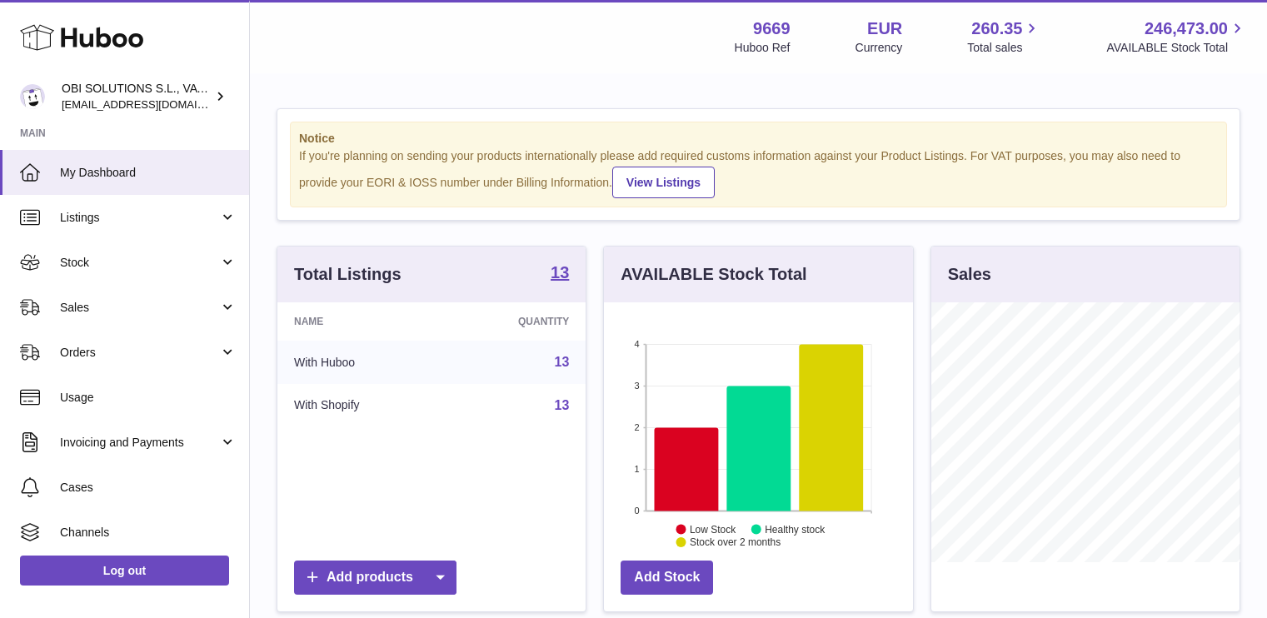 This screenshot has width=1267, height=618. Describe the element at coordinates (795, 529) in the screenshot. I see `text: Healthy stock` at that location.